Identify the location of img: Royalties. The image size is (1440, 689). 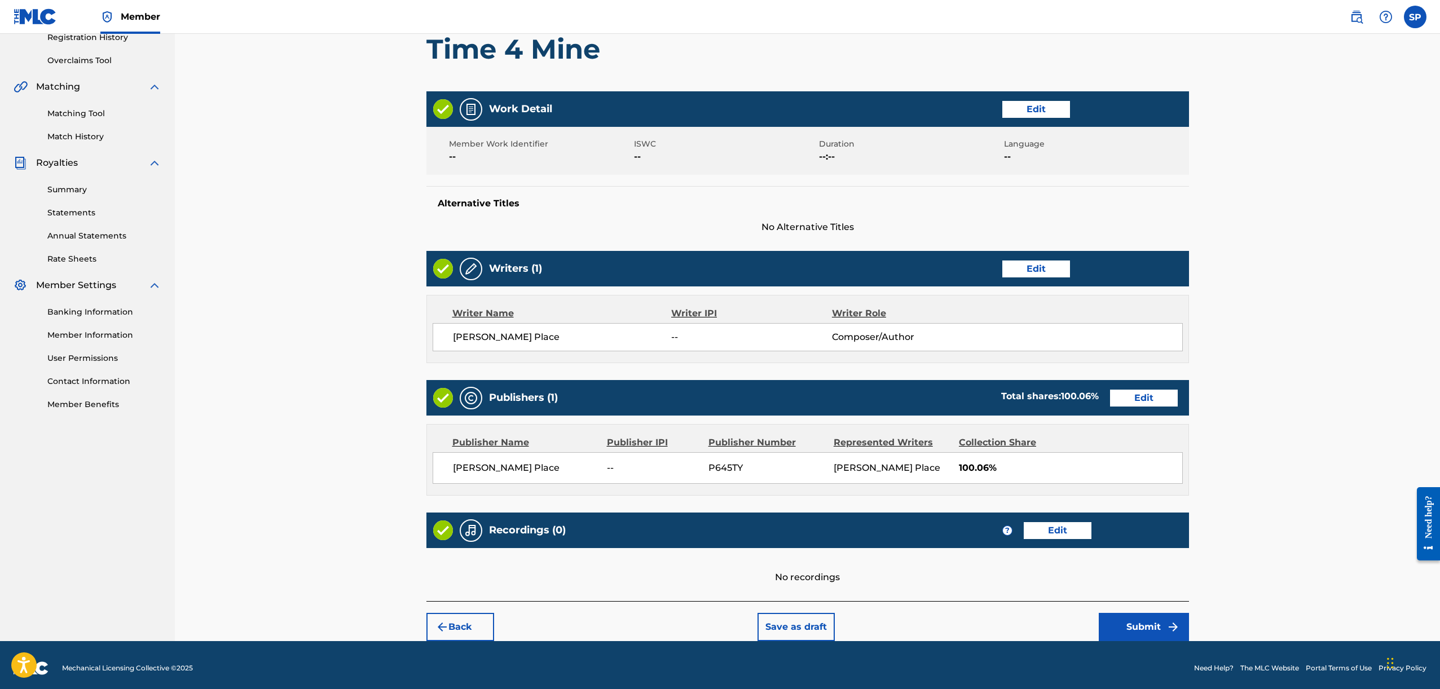
(20, 163).